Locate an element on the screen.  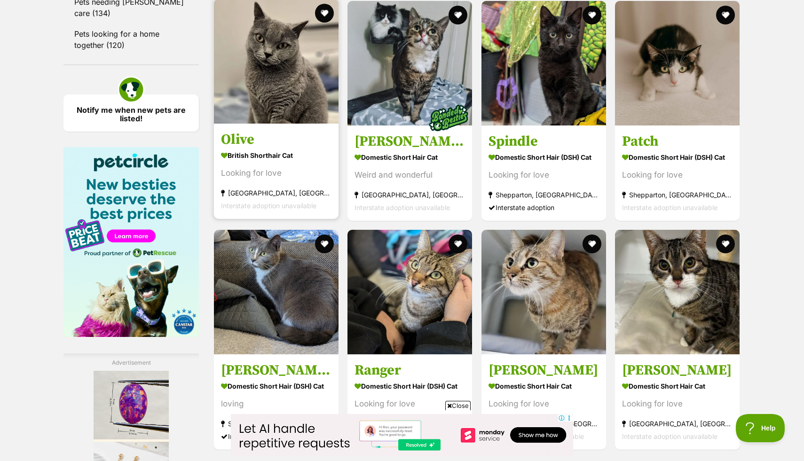
span: Close is located at coordinates (458, 406).